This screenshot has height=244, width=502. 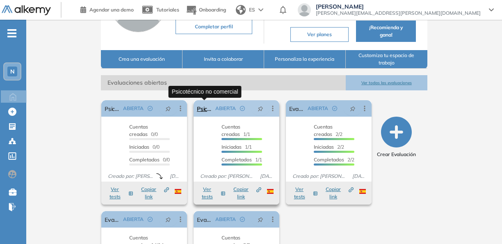 What do you see at coordinates (168, 9) in the screenshot?
I see `span: Tutoriales` at bounding box center [168, 9].